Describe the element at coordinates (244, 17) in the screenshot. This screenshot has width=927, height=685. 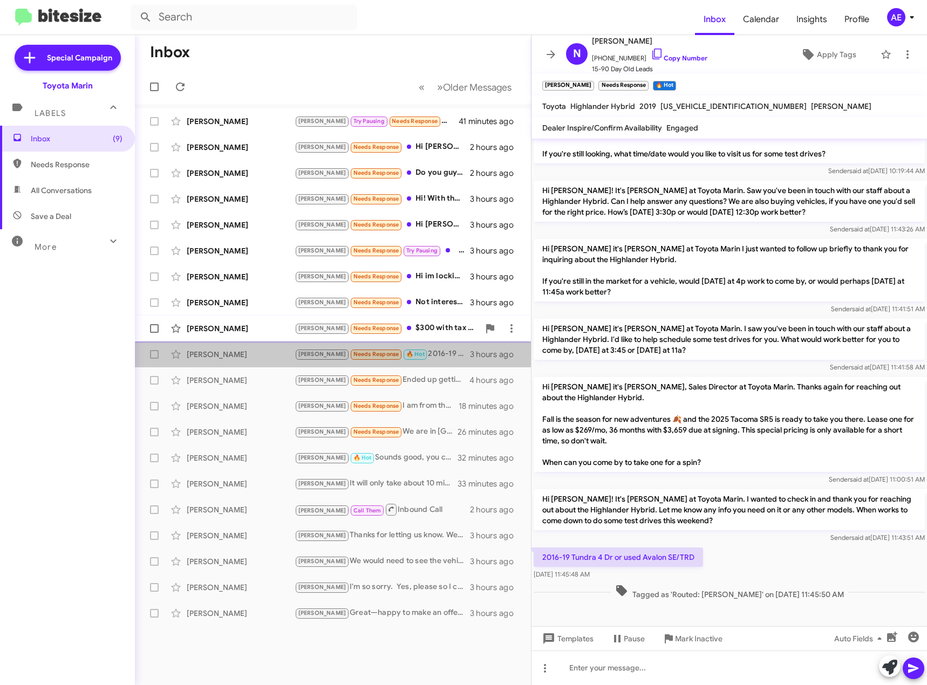
I see `input: Search` at that location.